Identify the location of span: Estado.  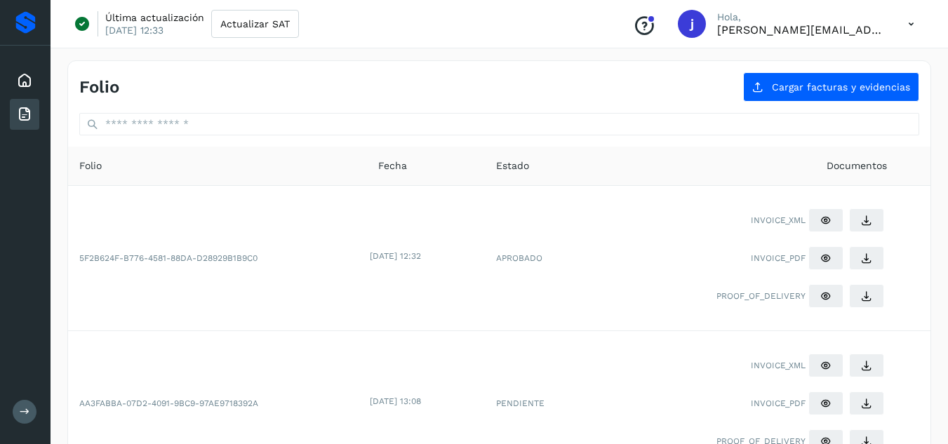
(512, 166).